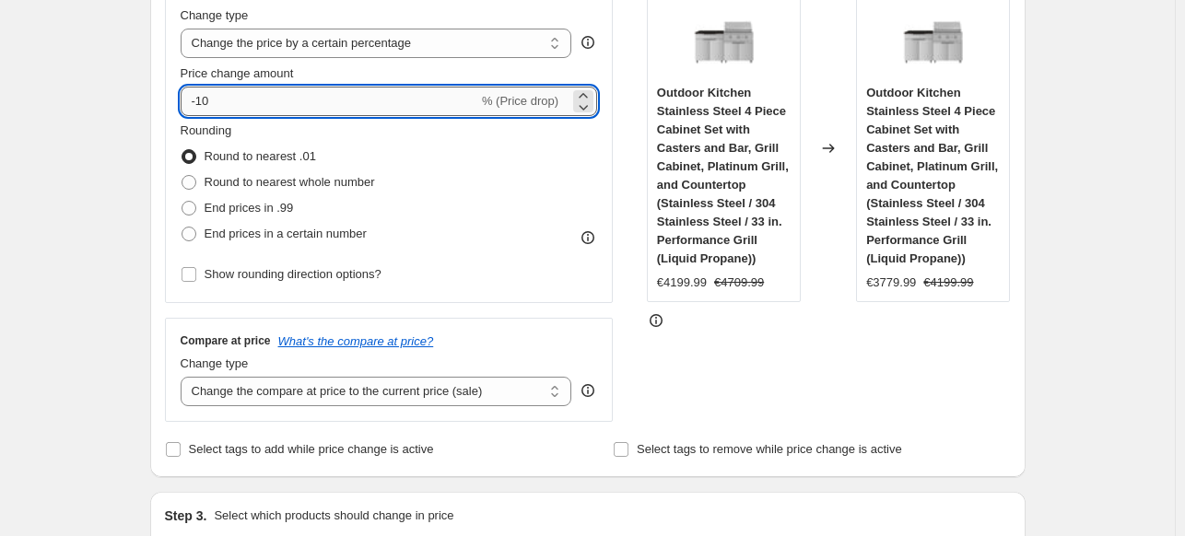  Describe the element at coordinates (289, 182) in the screenshot. I see `span: Round to nearest whole number` at that location.